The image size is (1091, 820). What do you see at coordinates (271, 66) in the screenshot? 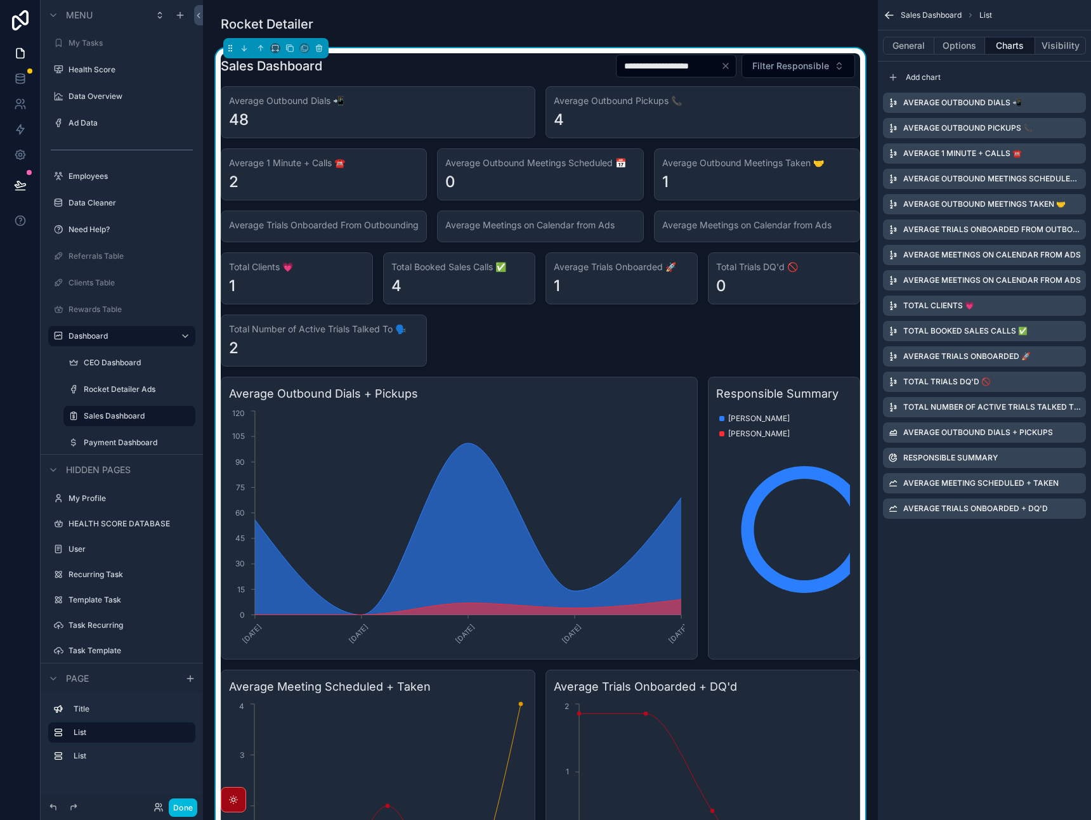
I see `h1: Sales Dashboard` at bounding box center [271, 66].